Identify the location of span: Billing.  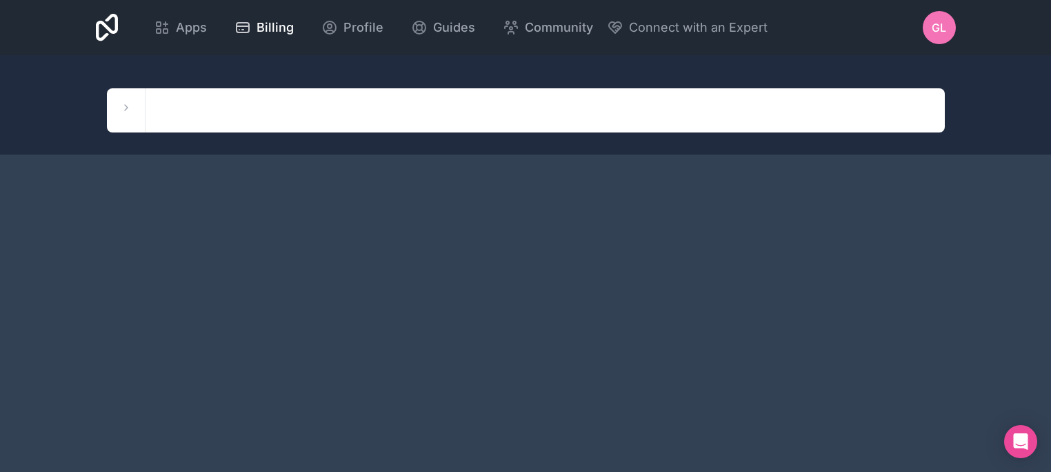
(275, 28).